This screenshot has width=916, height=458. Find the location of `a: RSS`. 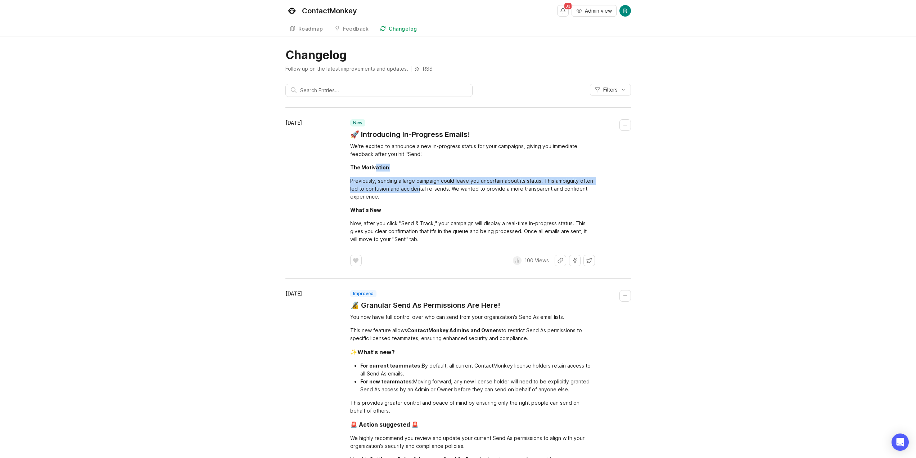

a: RSS is located at coordinates (423, 69).